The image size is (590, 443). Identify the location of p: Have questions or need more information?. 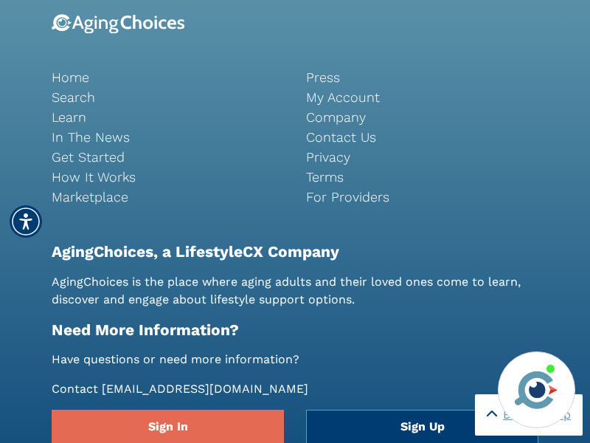
(295, 359).